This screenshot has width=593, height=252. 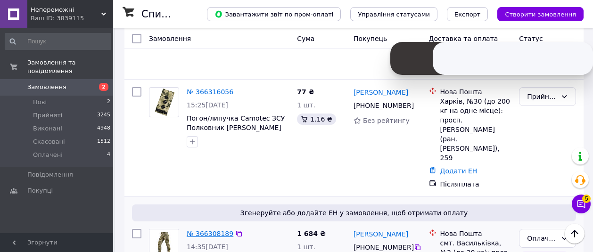 I want to click on img: Фото товару, so click(x=164, y=102).